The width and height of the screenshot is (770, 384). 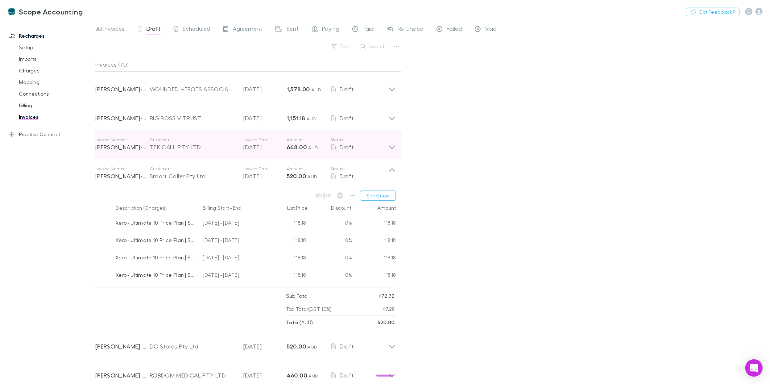 What do you see at coordinates (386, 322) in the screenshot?
I see `strong: 520.00` at bounding box center [386, 322].